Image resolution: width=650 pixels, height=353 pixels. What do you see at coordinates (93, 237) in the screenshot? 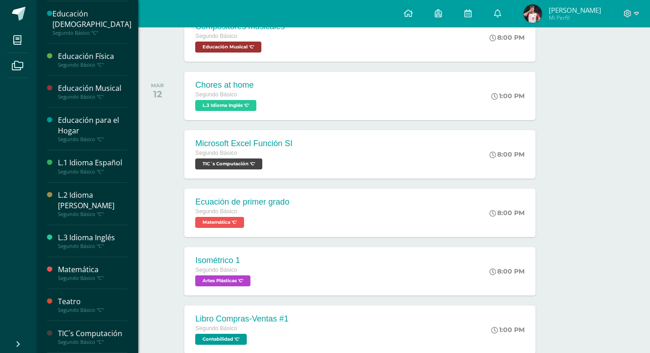
I see `div: L.3 Idioma Inglés` at bounding box center [93, 237].